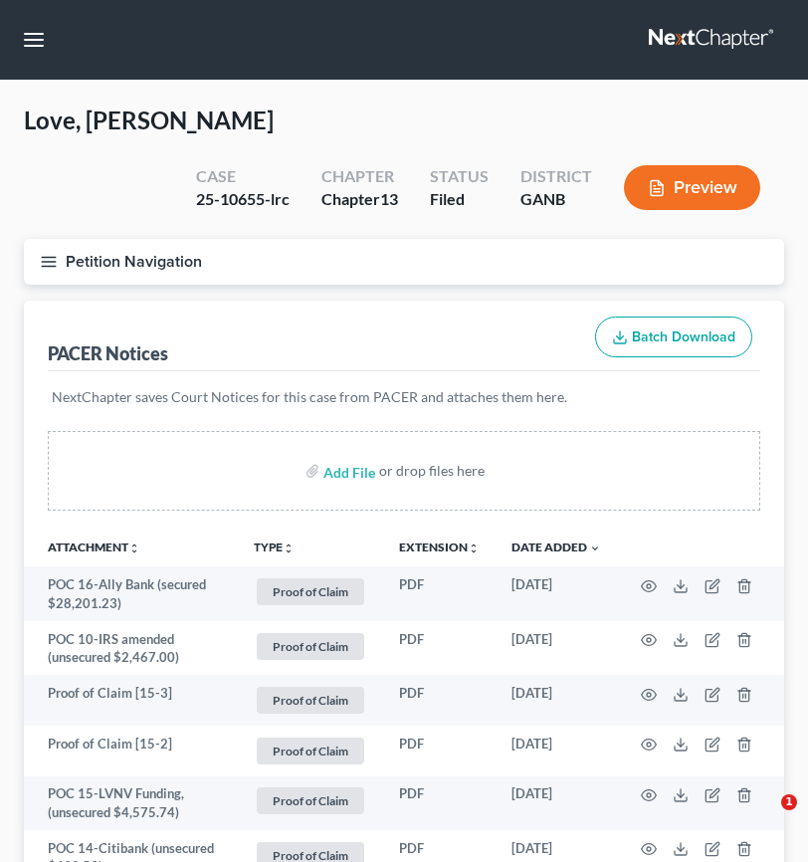  What do you see at coordinates (692, 187) in the screenshot?
I see `button: Preview` at bounding box center [692, 187].